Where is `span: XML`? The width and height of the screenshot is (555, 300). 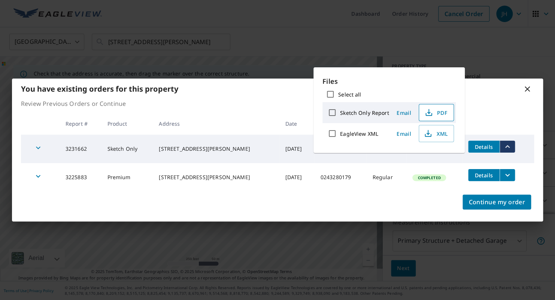
span: XML is located at coordinates (435, 134).